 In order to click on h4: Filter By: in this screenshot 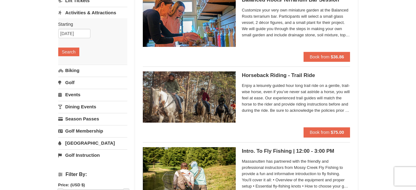, I will do `click(93, 174)`.